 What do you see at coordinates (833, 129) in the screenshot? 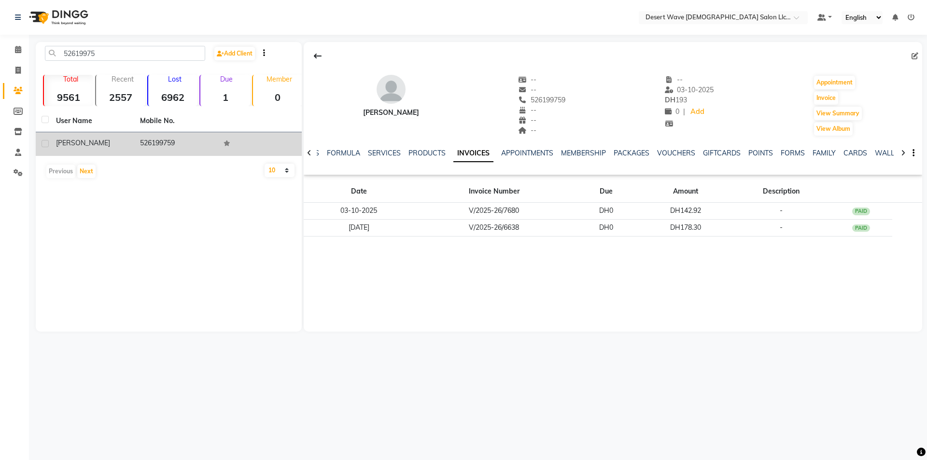
I see `button: View Album` at bounding box center [833, 129].